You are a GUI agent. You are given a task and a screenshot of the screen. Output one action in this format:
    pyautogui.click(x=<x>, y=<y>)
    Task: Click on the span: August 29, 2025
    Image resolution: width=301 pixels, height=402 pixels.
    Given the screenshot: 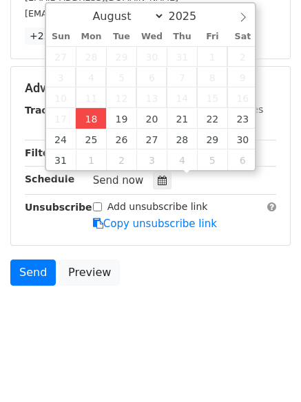 What is the action you would take?
    pyautogui.click(x=212, y=139)
    